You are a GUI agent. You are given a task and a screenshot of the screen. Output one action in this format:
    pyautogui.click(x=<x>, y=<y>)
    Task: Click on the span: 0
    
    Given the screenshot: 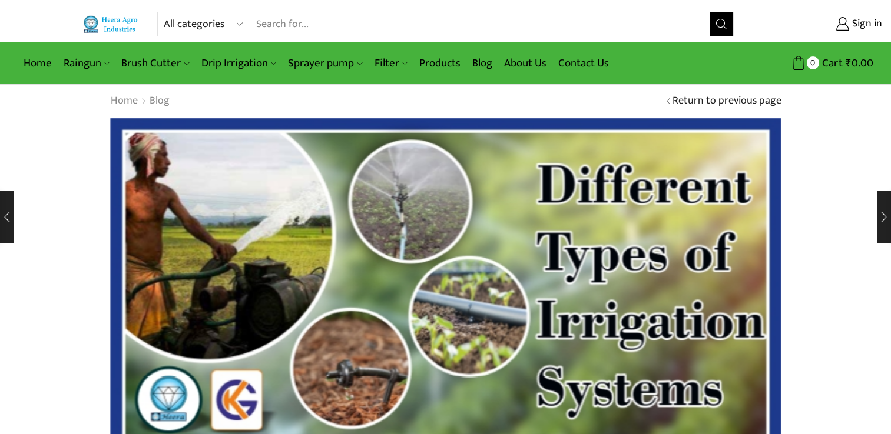 What is the action you would take?
    pyautogui.click(x=812, y=62)
    